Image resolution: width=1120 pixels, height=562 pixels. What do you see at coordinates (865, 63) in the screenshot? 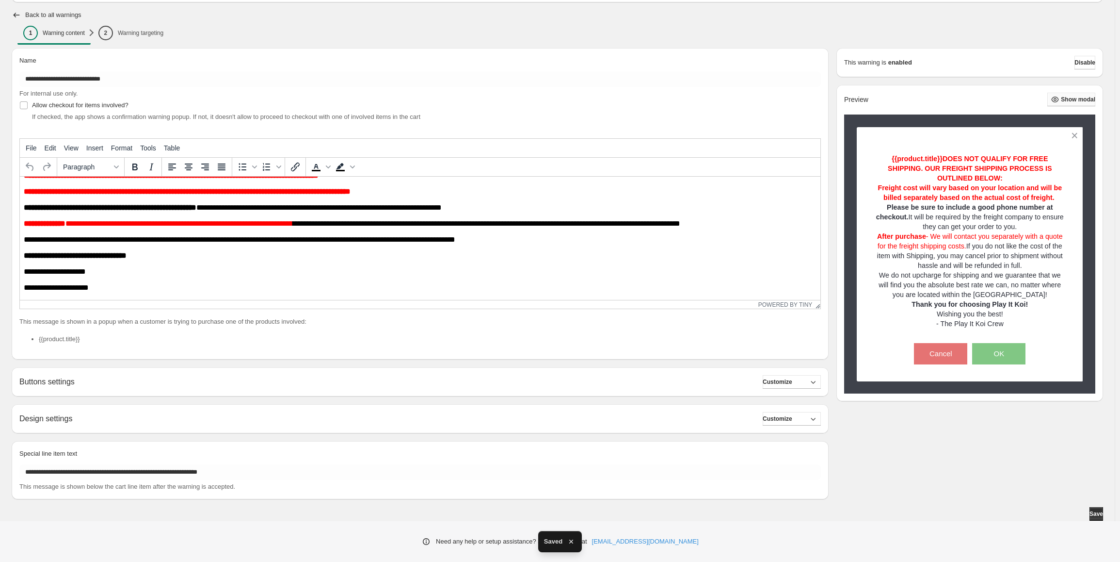
I see `p: This warning is` at bounding box center [865, 63].